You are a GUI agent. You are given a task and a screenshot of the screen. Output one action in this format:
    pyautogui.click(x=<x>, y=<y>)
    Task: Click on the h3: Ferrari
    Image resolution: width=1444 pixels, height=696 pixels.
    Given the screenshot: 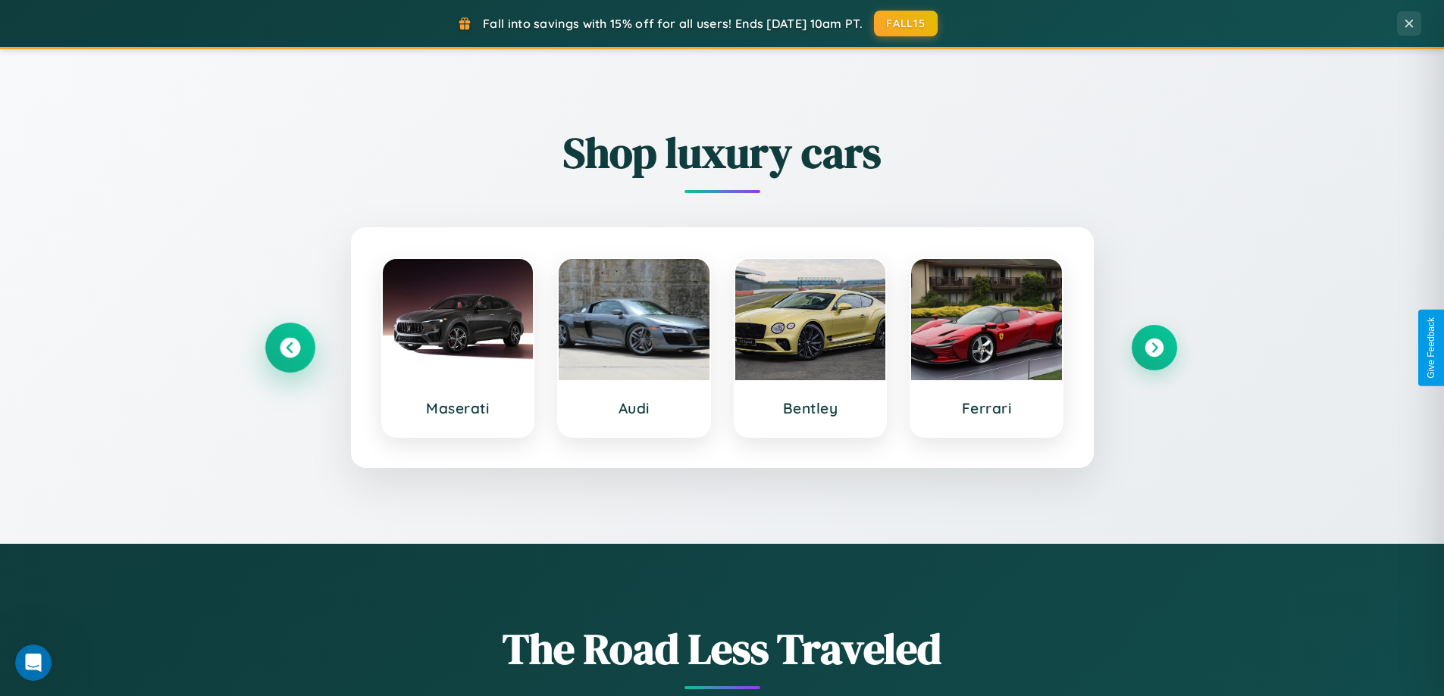 What is the action you would take?
    pyautogui.click(x=986, y=408)
    